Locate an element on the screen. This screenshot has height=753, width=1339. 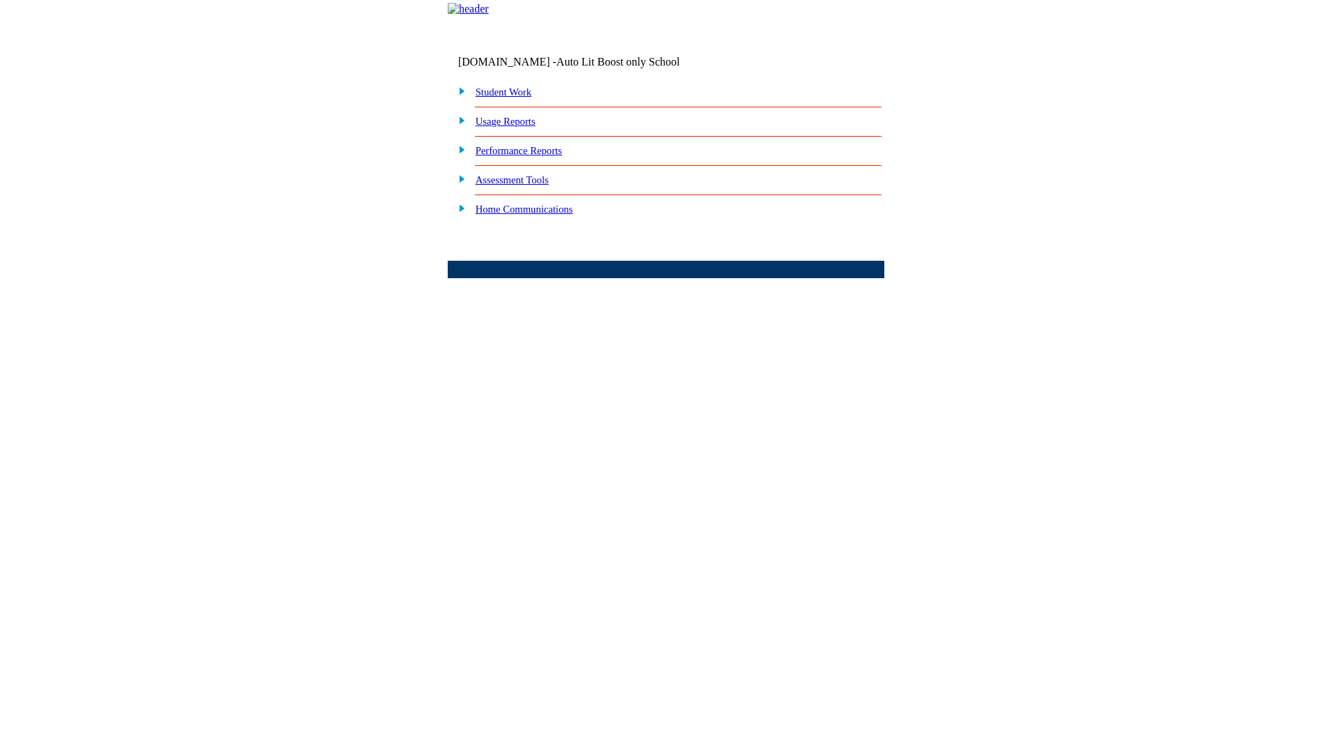
a: Assessment Tools is located at coordinates (512, 180).